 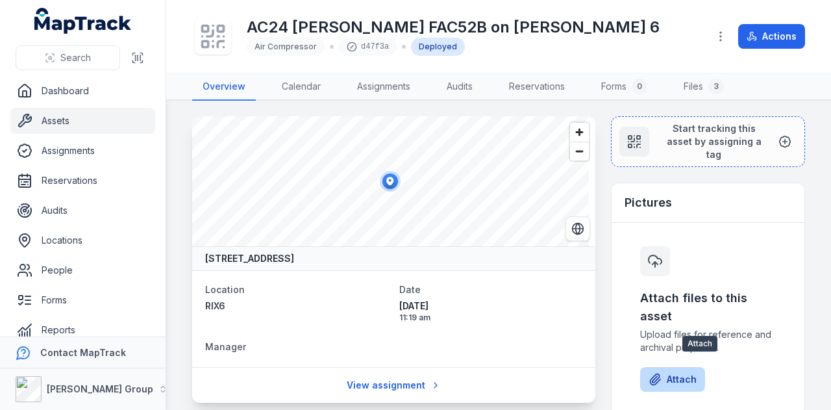 I want to click on time: 01/05/2025, 11:19:44 am, so click(x=491, y=311).